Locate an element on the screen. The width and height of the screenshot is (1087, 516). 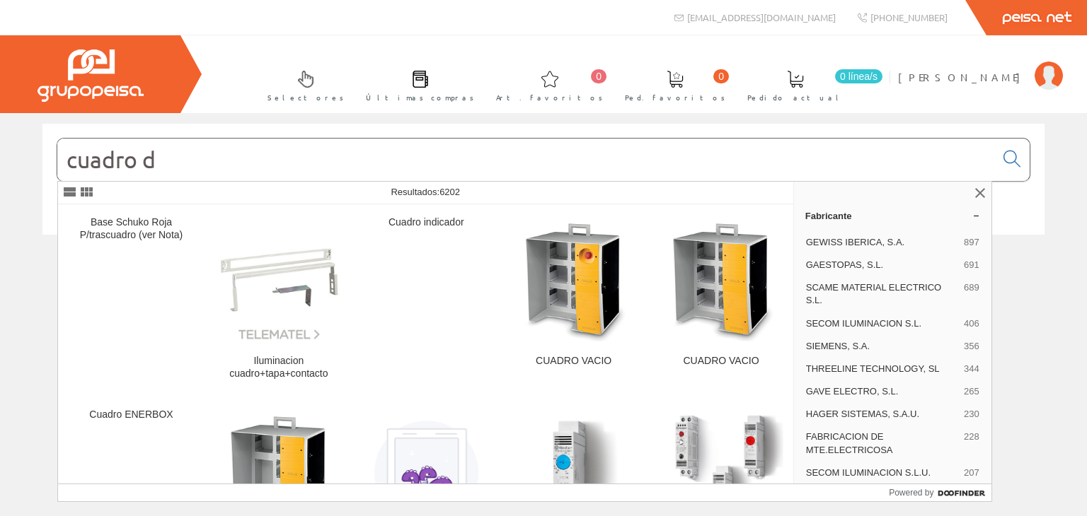
span: Pedido actual is located at coordinates (795, 98).